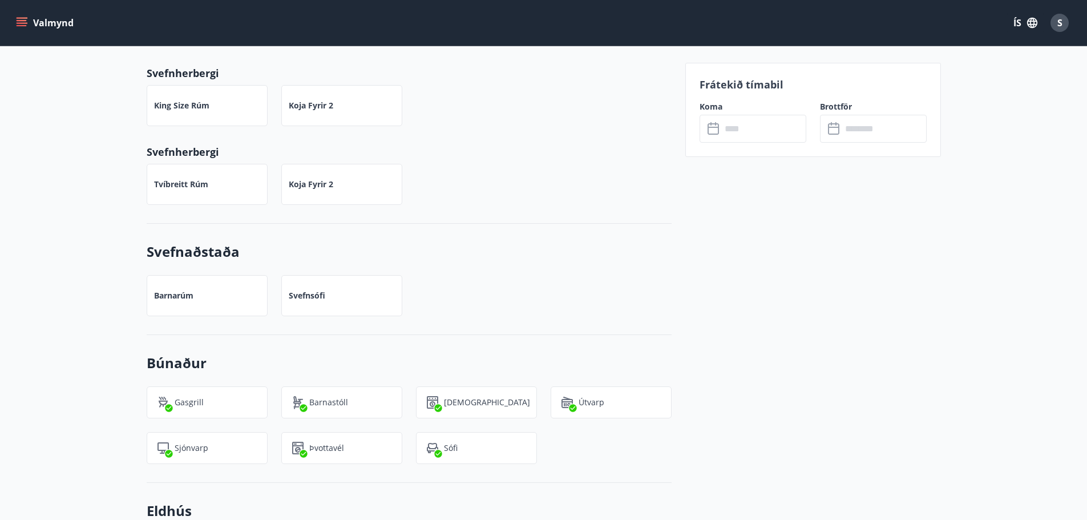  I want to click on p: Sófi, so click(451, 448).